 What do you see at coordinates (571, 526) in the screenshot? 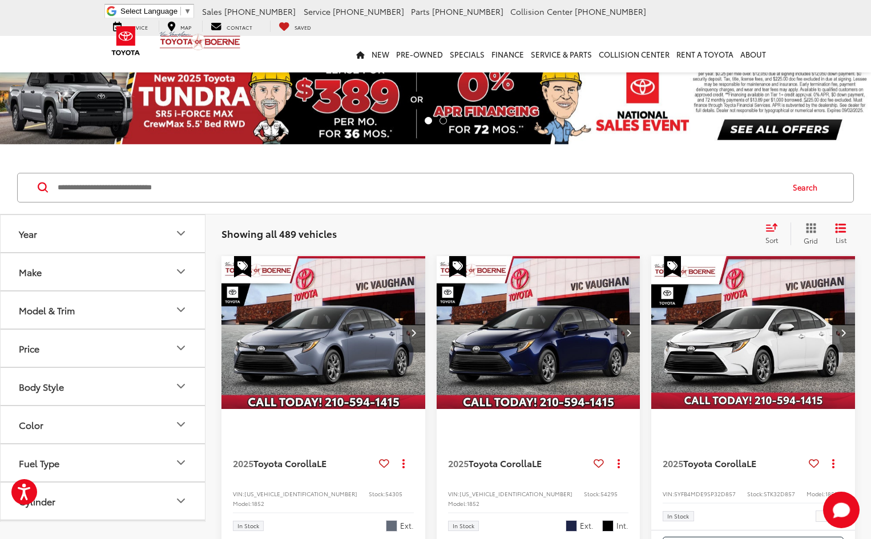
I see `span: Blueprint` at bounding box center [571, 526].